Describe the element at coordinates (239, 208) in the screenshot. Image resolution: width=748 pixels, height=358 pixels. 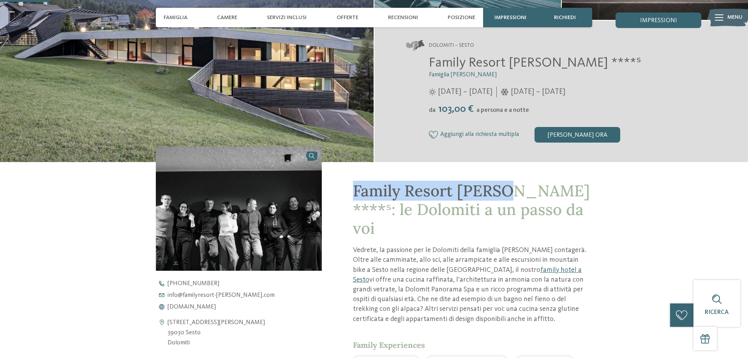
I see `img: Il nostro family hotel a Sesto, il vostro rifugio sulle Dolomiti.` at that location.